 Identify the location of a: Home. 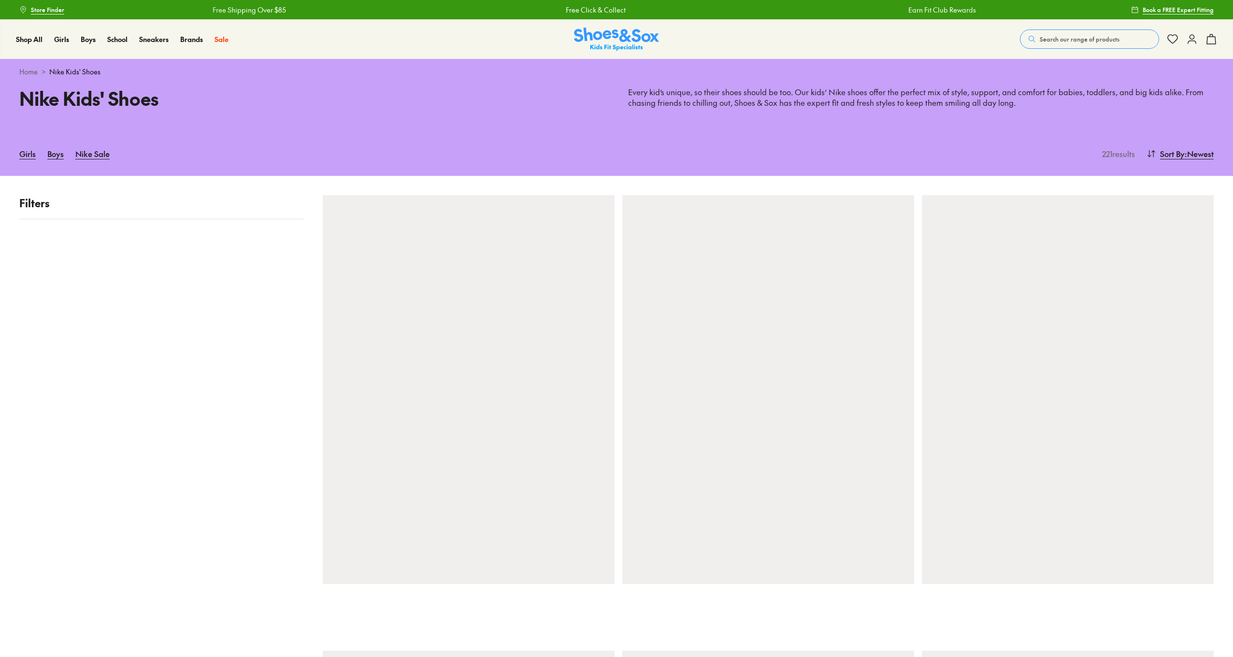
(29, 72).